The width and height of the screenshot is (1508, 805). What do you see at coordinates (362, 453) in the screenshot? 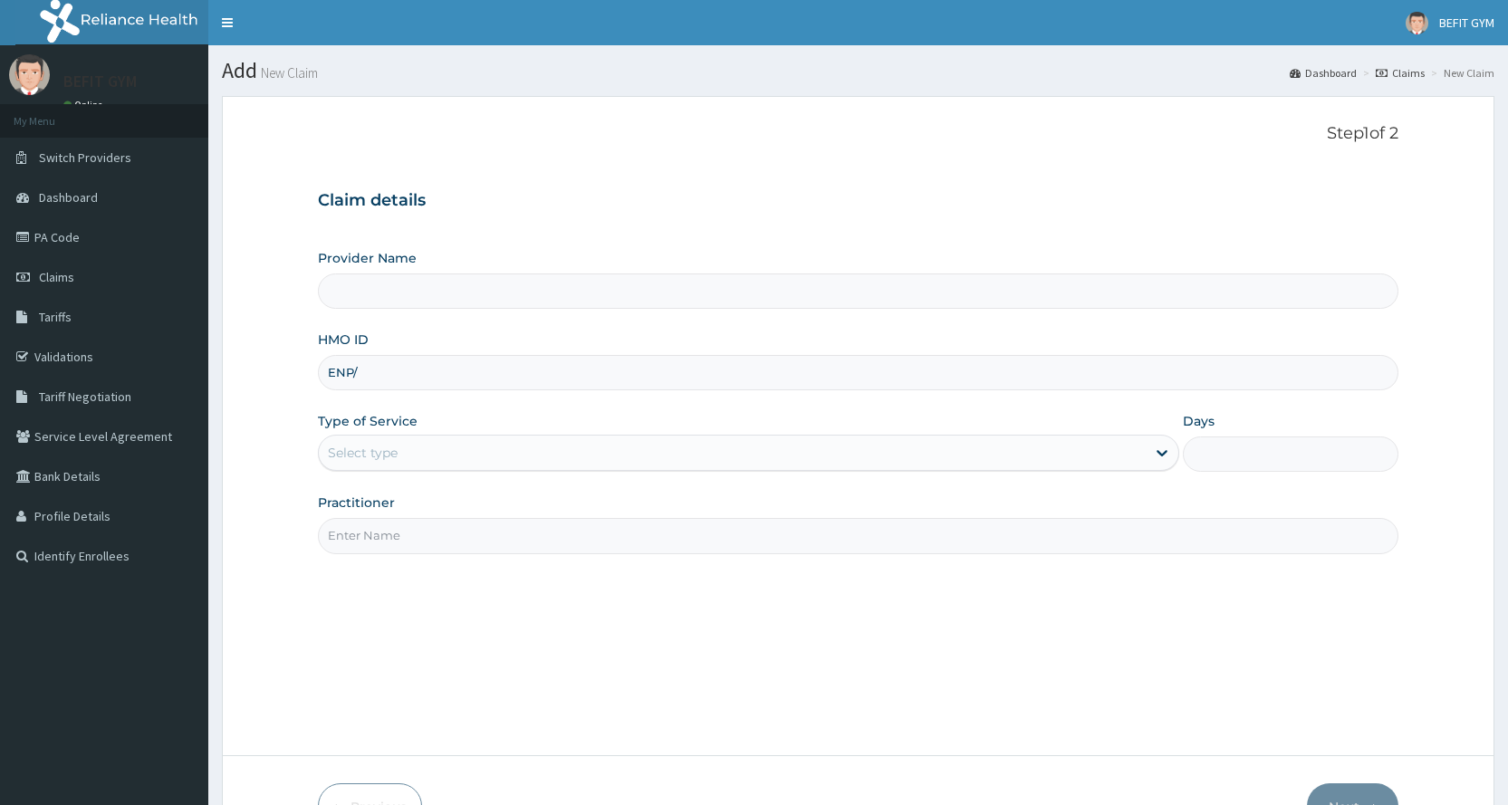
I see `div: Select type` at bounding box center [362, 453].